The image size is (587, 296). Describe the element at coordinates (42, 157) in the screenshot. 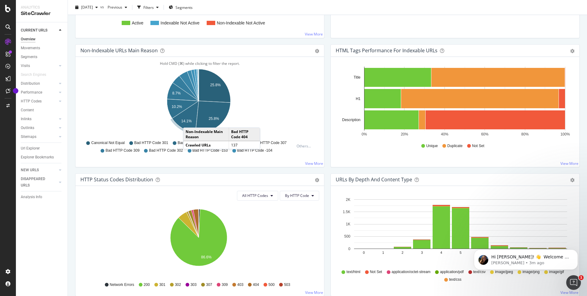

I see `a: Explorer Bookmarks` at that location.